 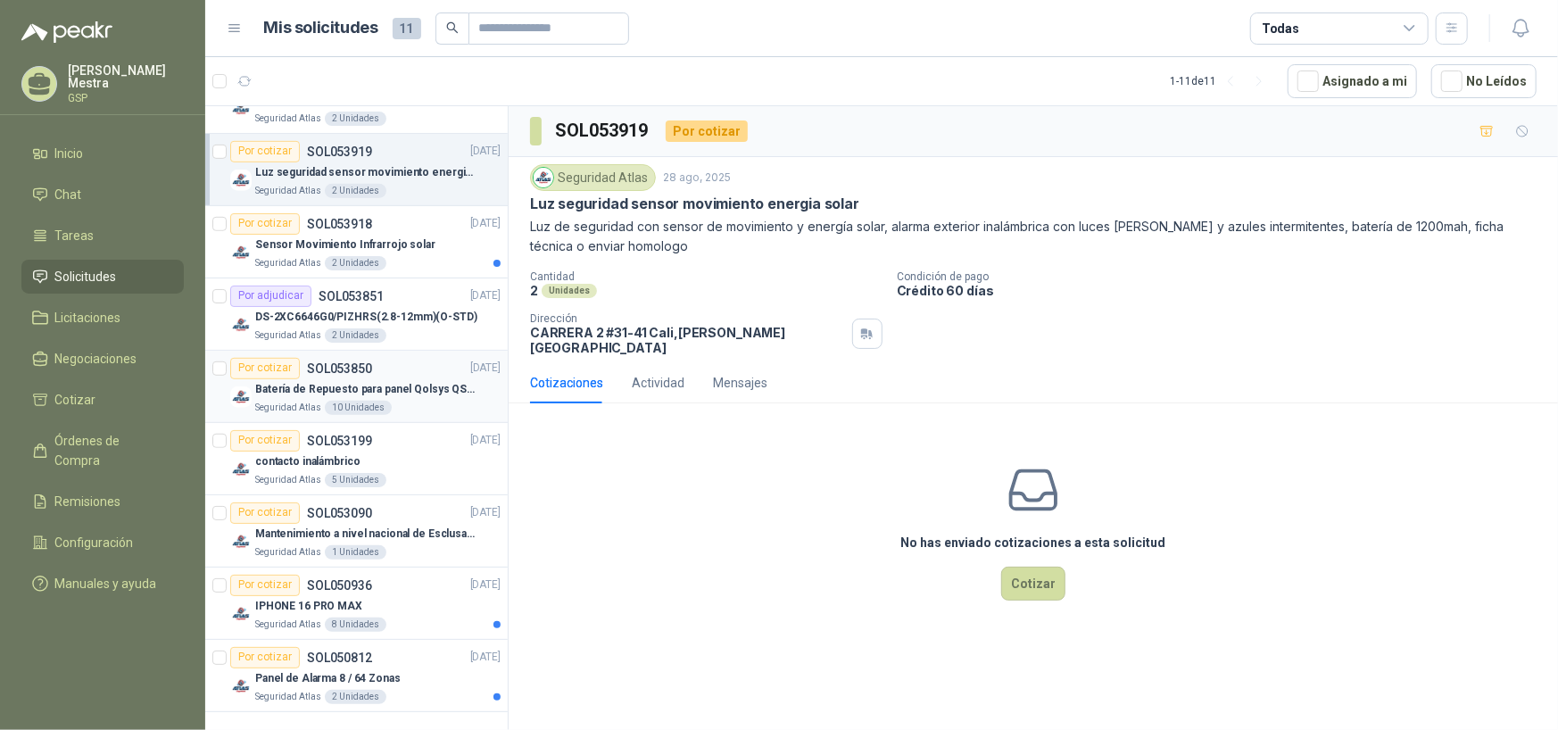 What do you see at coordinates (327, 678) in the screenshot?
I see `p: Panel de Alarma 8 / 64 Zonas` at bounding box center [327, 678].